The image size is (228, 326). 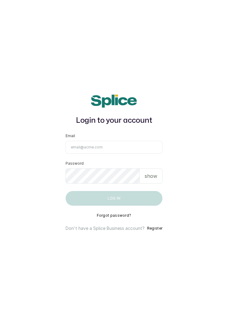 I want to click on button: Forgot password?, so click(x=114, y=216).